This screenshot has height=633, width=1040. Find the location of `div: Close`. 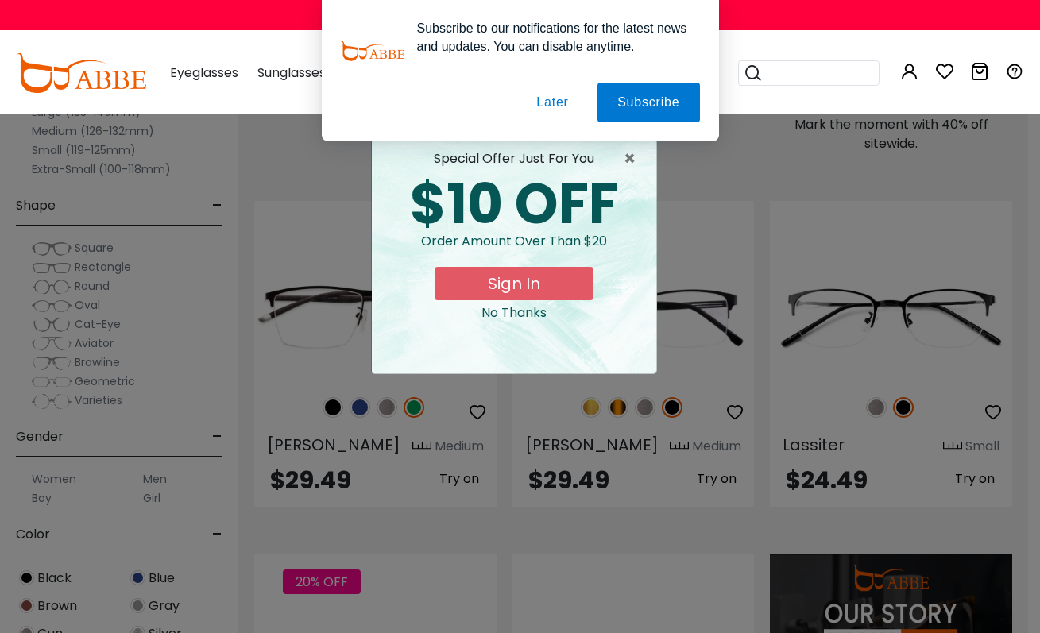

div: Close is located at coordinates (514, 313).